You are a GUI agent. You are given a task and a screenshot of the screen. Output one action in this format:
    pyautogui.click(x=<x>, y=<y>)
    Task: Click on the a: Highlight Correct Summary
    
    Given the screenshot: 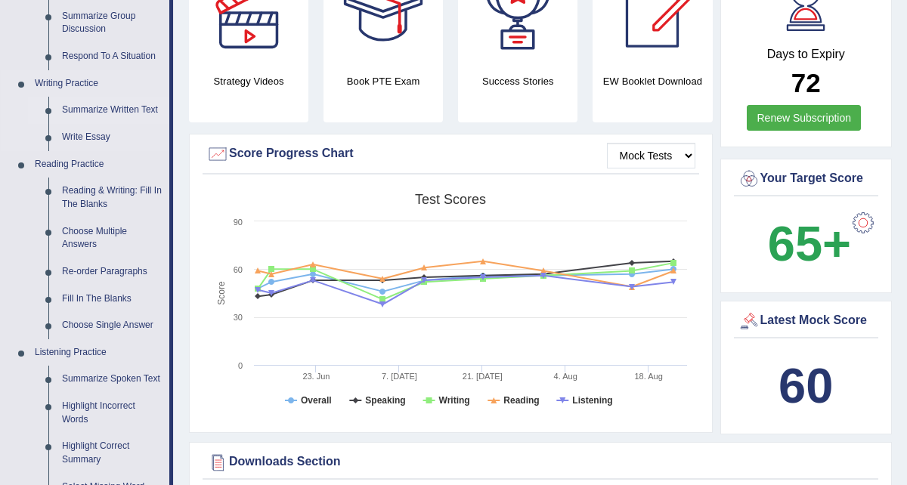 What is the action you would take?
    pyautogui.click(x=112, y=453)
    